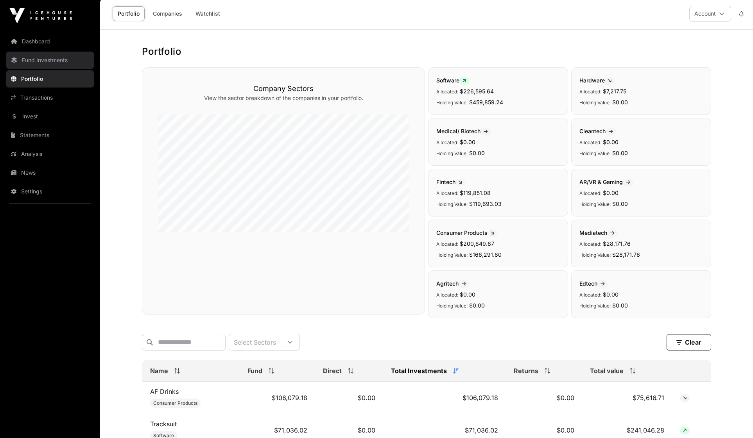  I want to click on span: Fund, so click(255, 371).